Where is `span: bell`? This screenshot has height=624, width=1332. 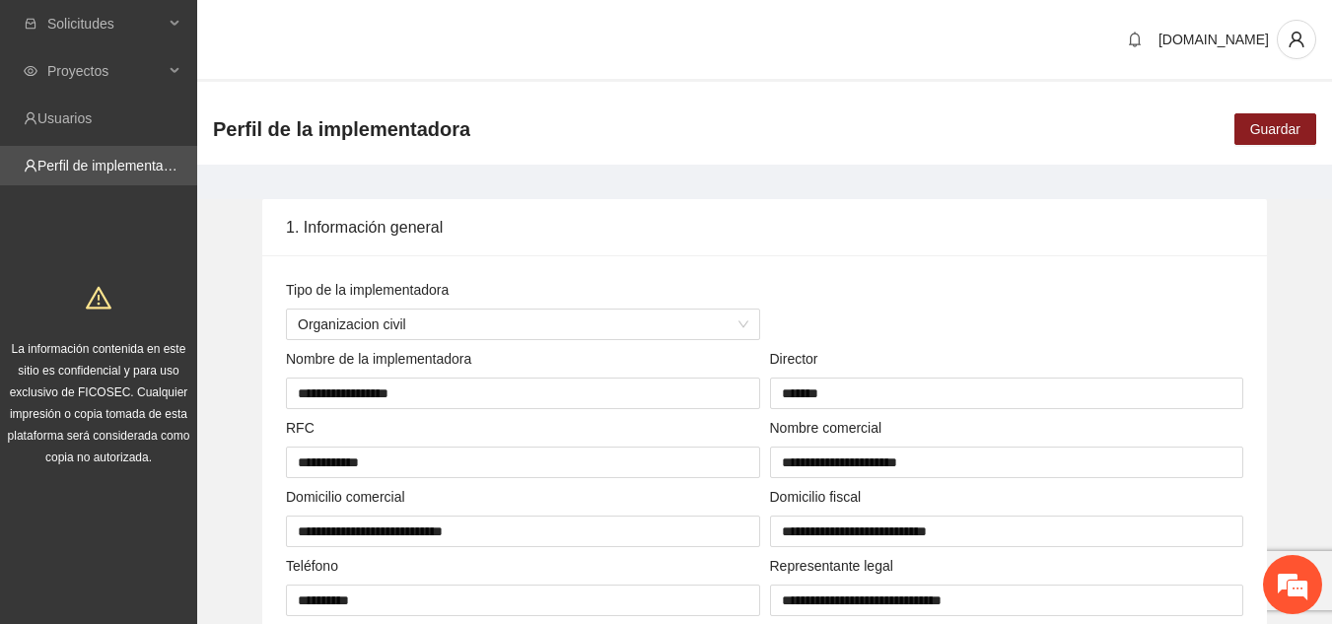
span: bell is located at coordinates (1135, 39).